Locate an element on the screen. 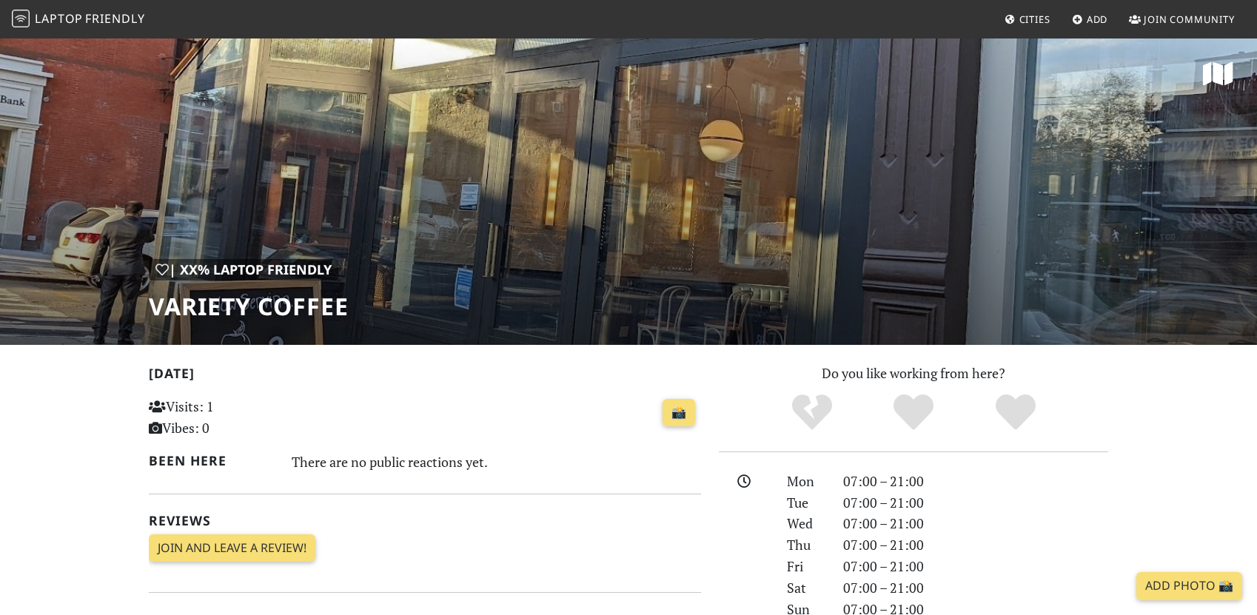  span: Join Community is located at coordinates (1189, 19).